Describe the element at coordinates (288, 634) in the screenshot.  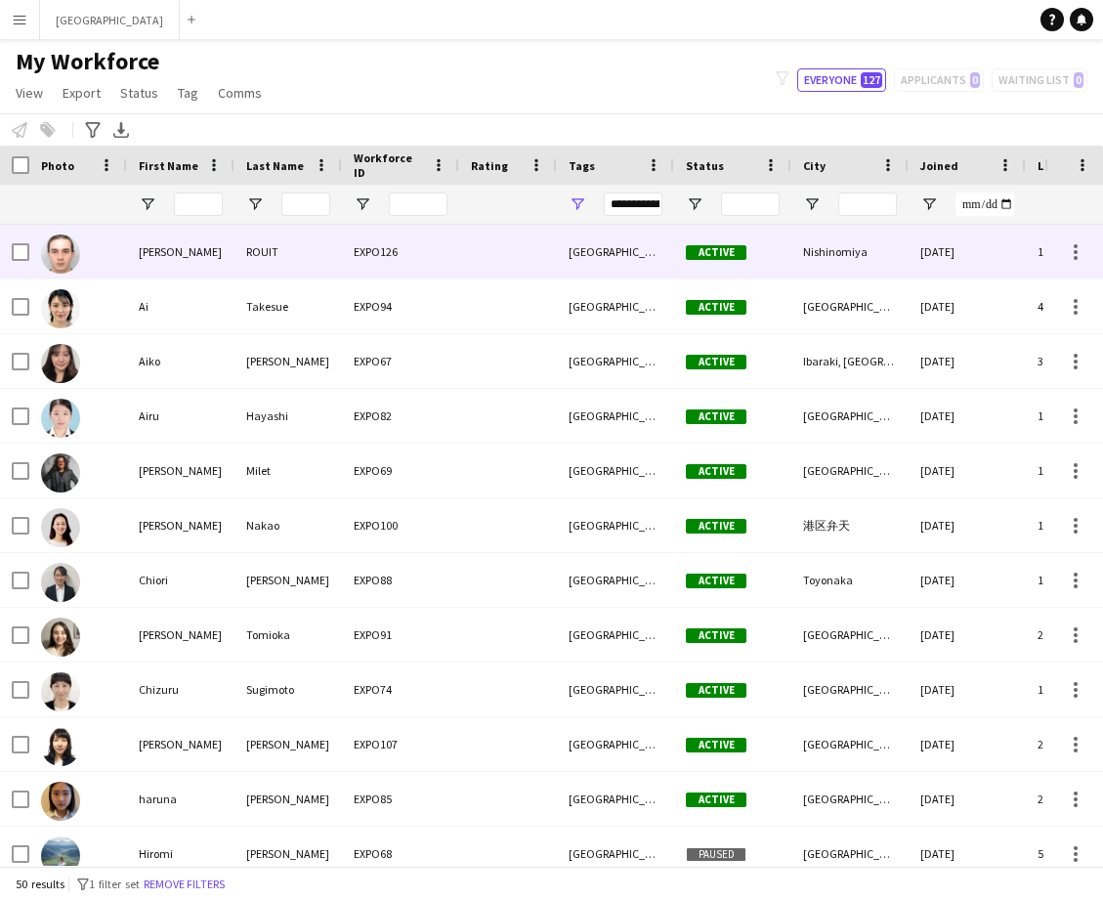
I see `div: Tomioka` at that location.